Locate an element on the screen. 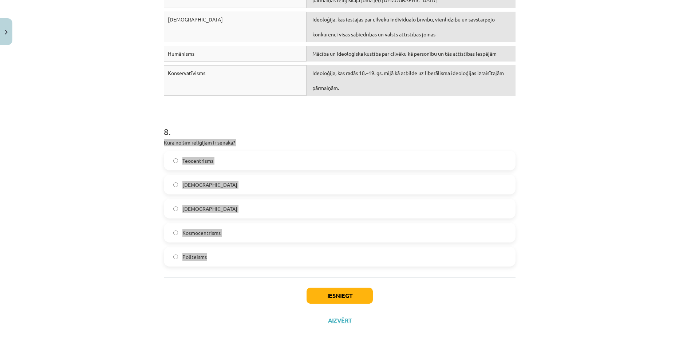 The height and width of the screenshot is (351, 679). span: Teocentrisms is located at coordinates (198, 161).